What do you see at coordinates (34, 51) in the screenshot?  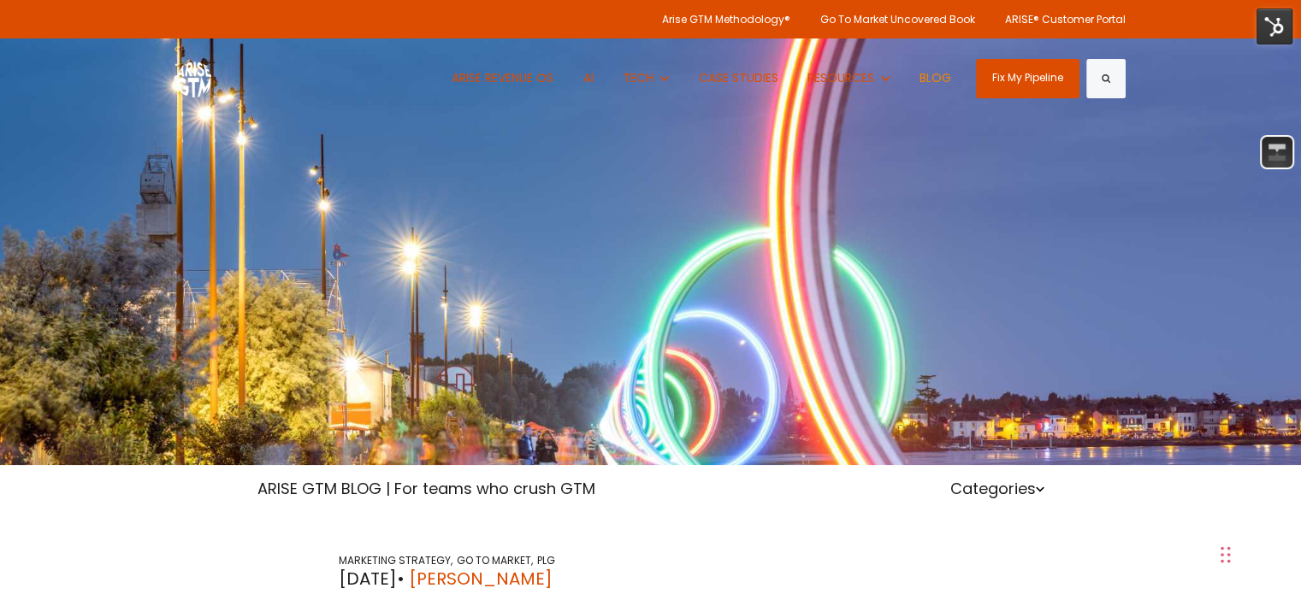 I see `img: website_grey.svg` at bounding box center [34, 51].